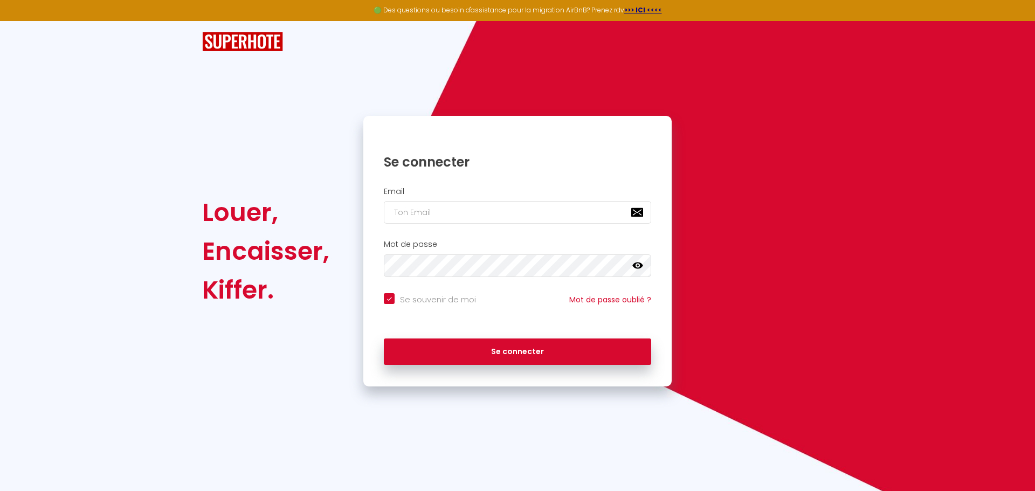 This screenshot has height=491, width=1035. Describe the element at coordinates (643, 10) in the screenshot. I see `strong: >>> ICI <<<<` at that location.